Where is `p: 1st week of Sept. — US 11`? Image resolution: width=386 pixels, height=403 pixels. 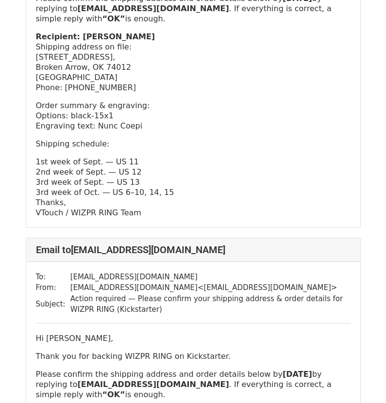
p: 1st week of Sept. — US 11 is located at coordinates (193, 162).